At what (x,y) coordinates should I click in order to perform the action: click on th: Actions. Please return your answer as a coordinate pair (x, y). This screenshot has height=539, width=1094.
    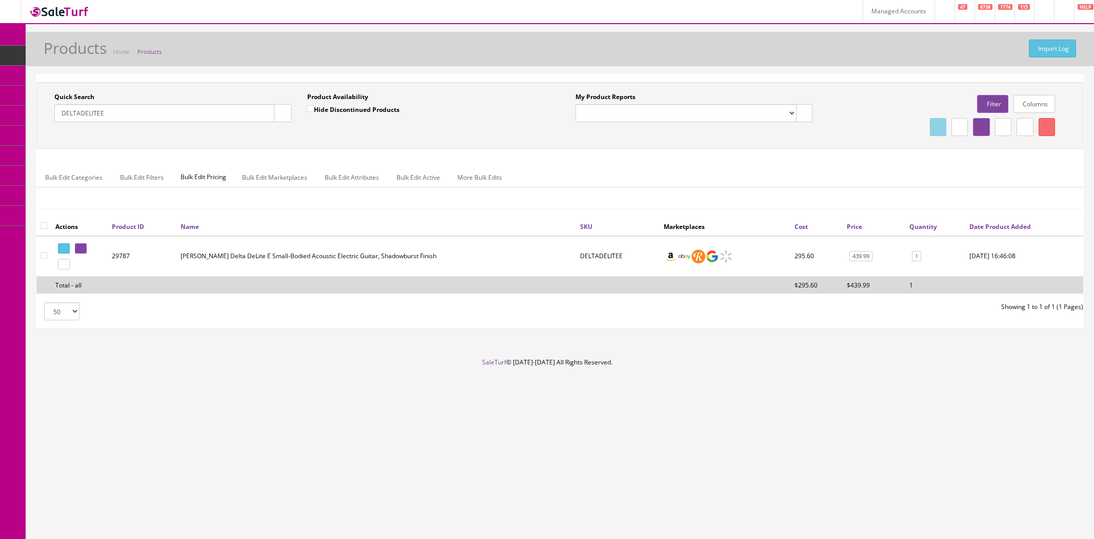
    Looking at the image, I should click on (80, 226).